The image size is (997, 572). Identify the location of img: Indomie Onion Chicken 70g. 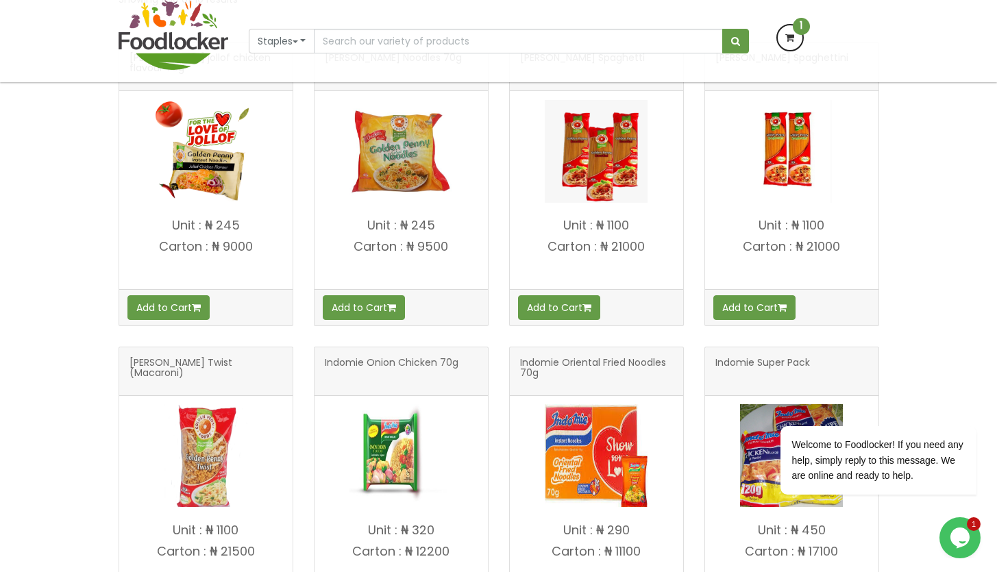
(401, 456).